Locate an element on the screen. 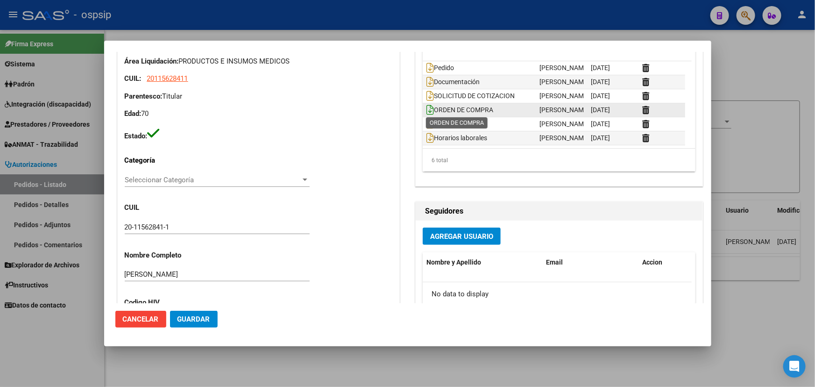 Image resolution: width=815 pixels, height=387 pixels. span: Agregar Usuario is located at coordinates (461, 236).